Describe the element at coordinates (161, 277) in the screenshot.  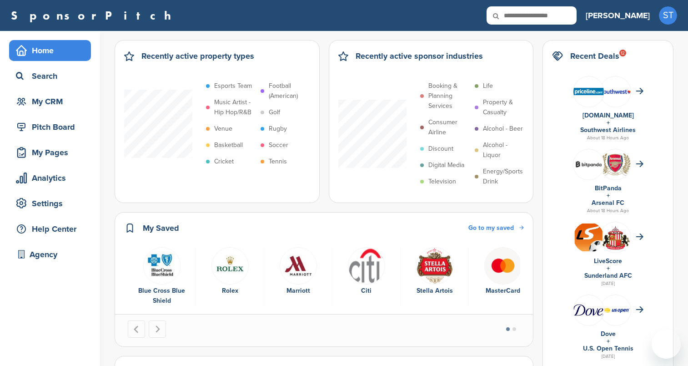
I see `a: Data Blue Cross Blue Shield` at that location.